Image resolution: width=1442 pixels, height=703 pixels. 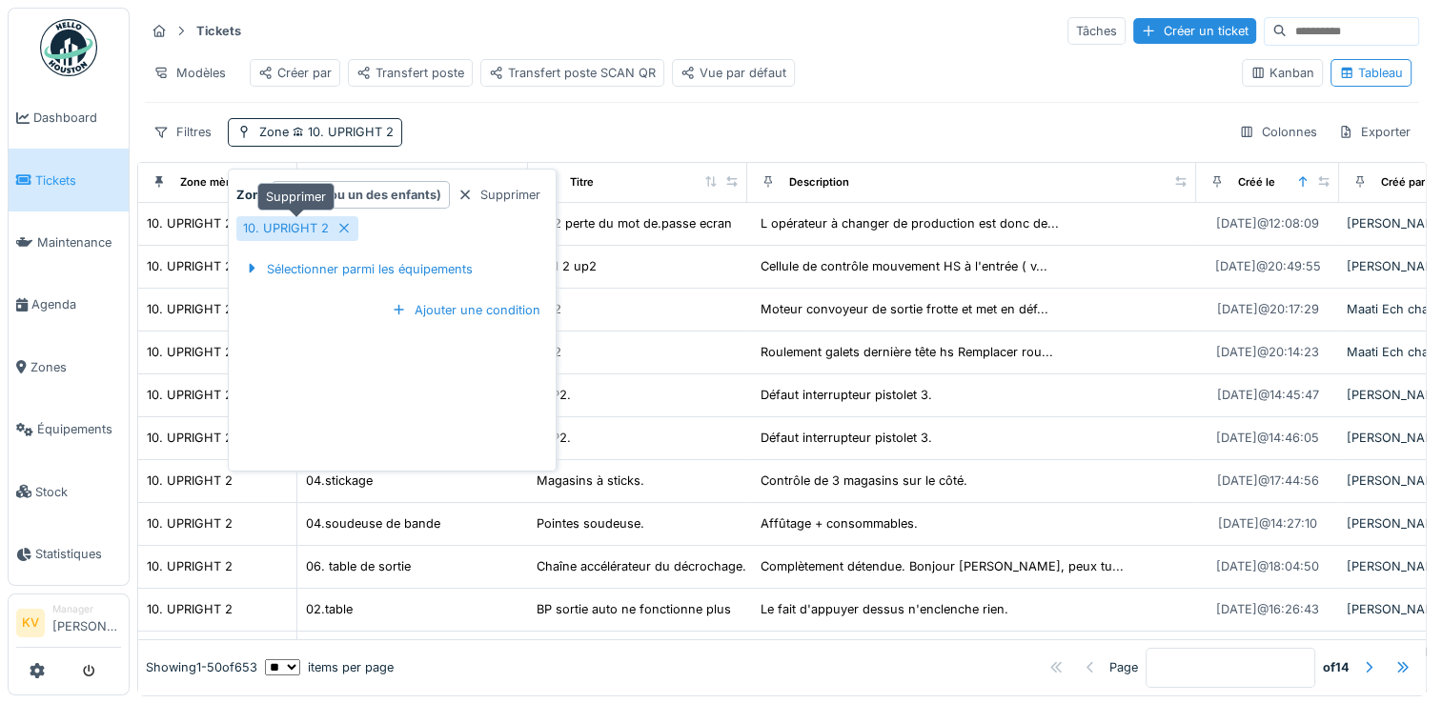 I want to click on strong: Tickets, so click(x=218, y=31).